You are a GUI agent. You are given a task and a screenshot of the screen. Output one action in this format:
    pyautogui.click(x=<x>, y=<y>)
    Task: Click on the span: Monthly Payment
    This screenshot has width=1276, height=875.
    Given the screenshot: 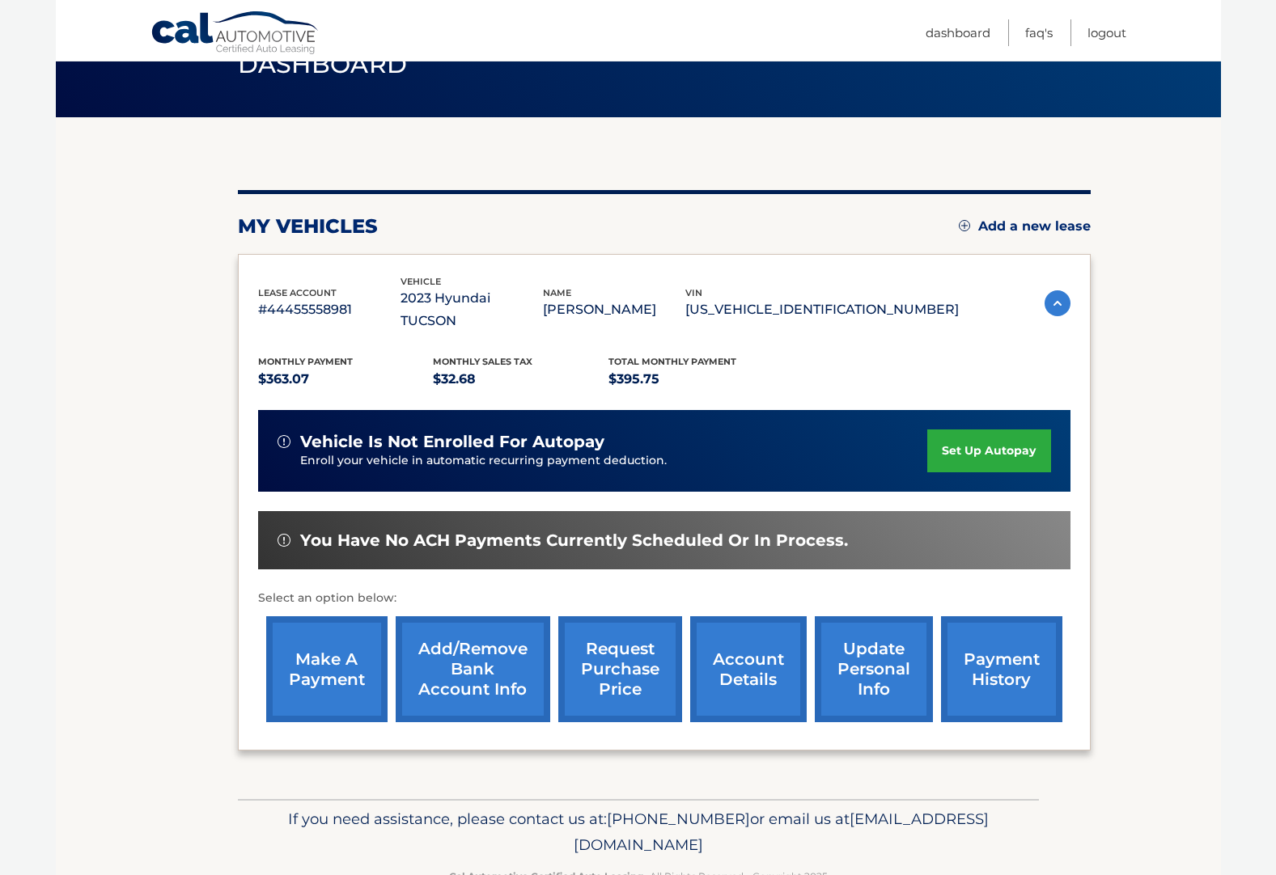 What is the action you would take?
    pyautogui.click(x=305, y=362)
    